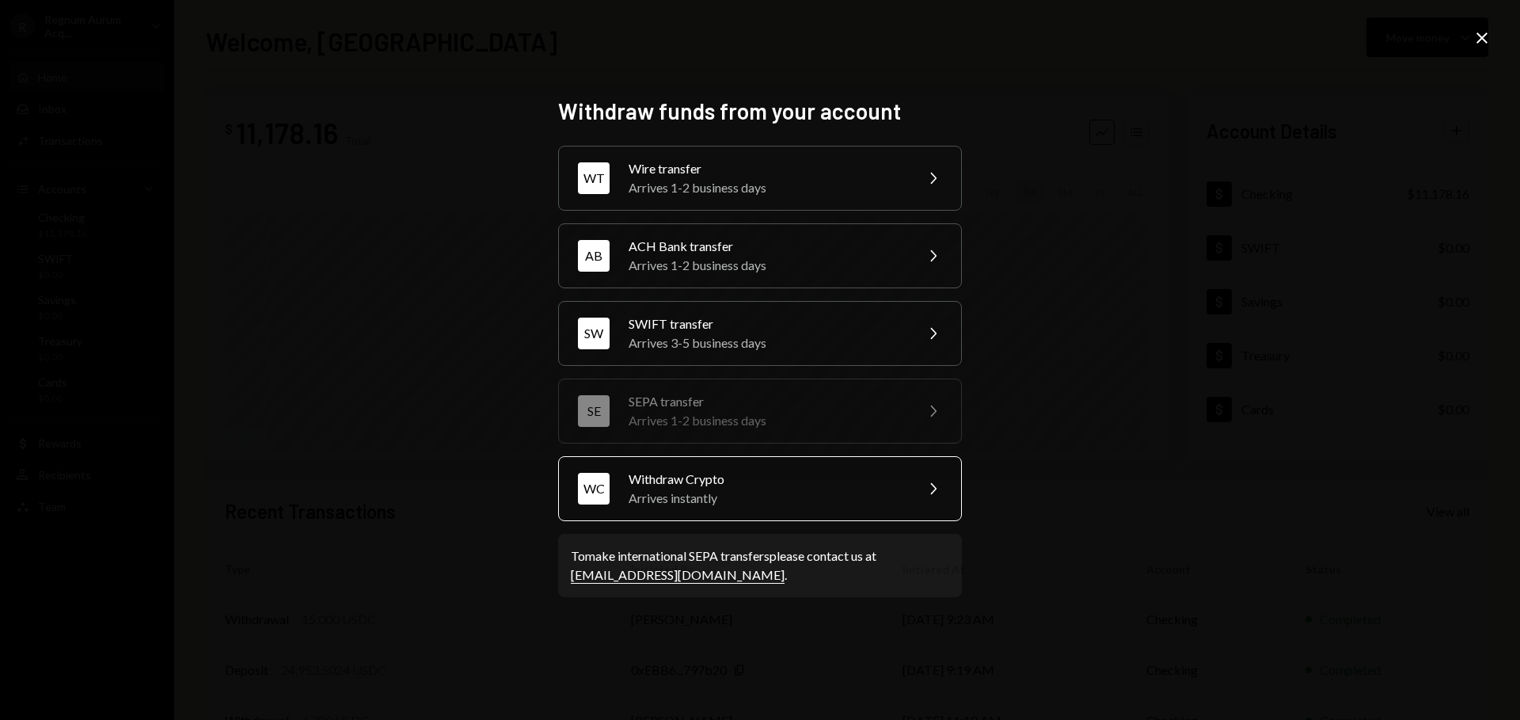  I want to click on div: SE, so click(594, 411).